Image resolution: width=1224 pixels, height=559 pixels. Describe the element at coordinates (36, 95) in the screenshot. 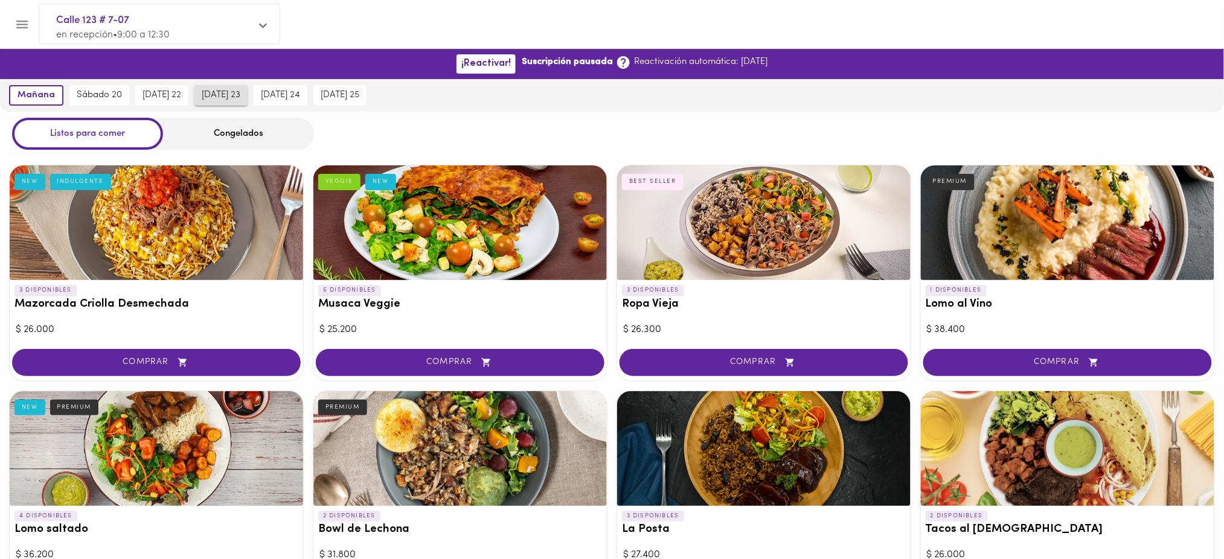

I see `button: mañana` at that location.